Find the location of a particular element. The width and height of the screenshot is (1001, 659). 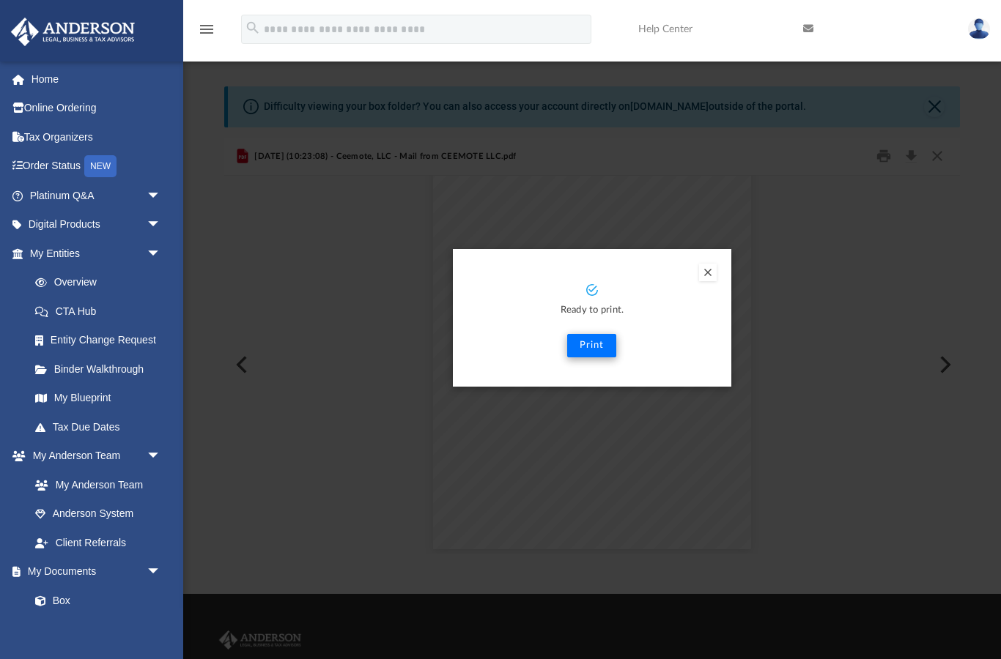

p: Ready to print. is located at coordinates (592, 311).